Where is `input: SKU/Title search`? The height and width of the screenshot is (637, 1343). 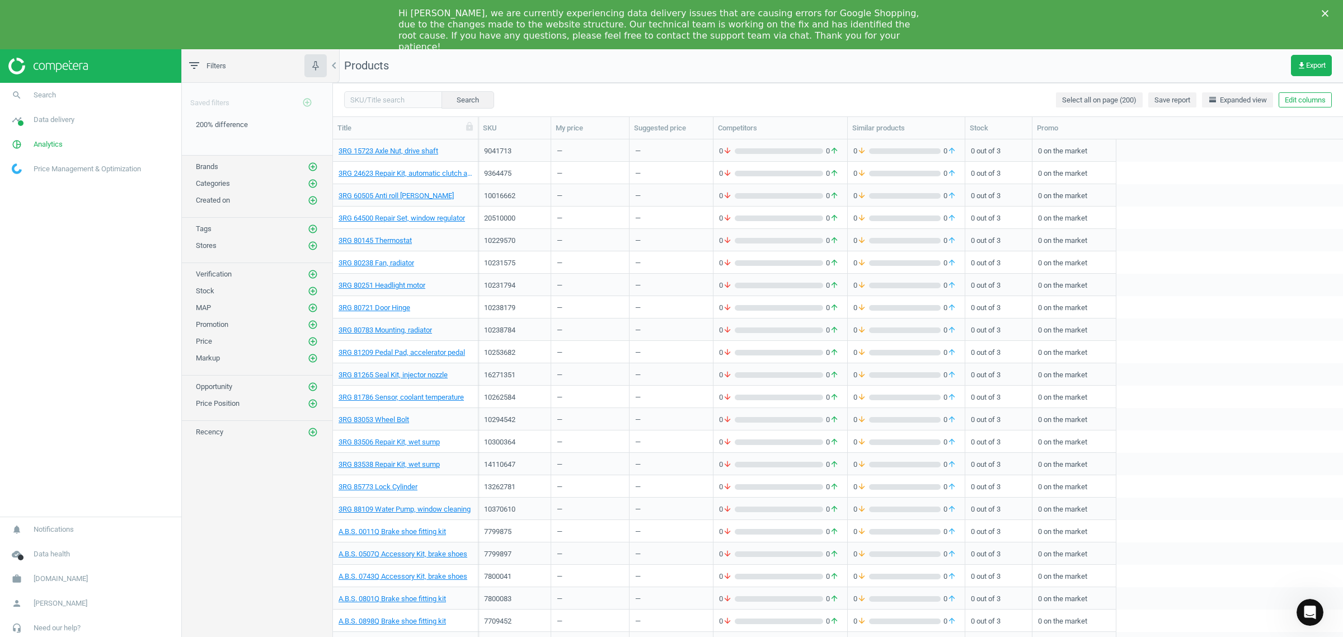
input: SKU/Title search is located at coordinates (393, 100).